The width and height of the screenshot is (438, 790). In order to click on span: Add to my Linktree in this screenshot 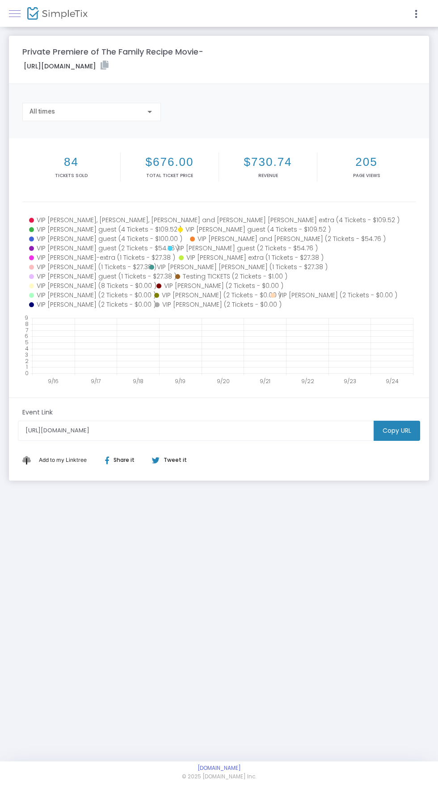, I will do `click(63, 460)`.